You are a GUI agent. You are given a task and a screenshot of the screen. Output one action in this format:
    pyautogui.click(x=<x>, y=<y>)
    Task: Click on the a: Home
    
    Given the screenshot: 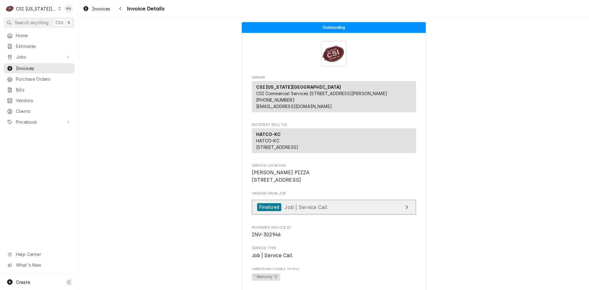 What is the action you would take?
    pyautogui.click(x=39, y=35)
    